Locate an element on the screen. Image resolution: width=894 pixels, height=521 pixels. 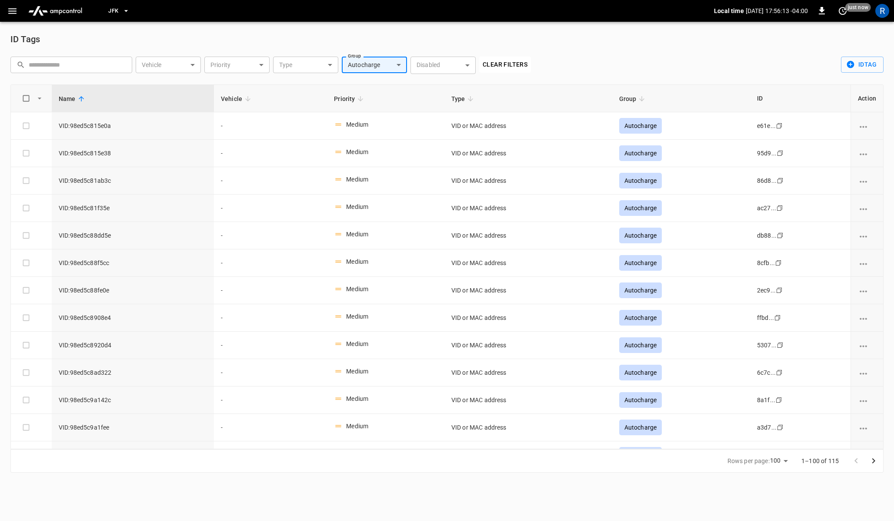
div: 100 is located at coordinates (781, 460).